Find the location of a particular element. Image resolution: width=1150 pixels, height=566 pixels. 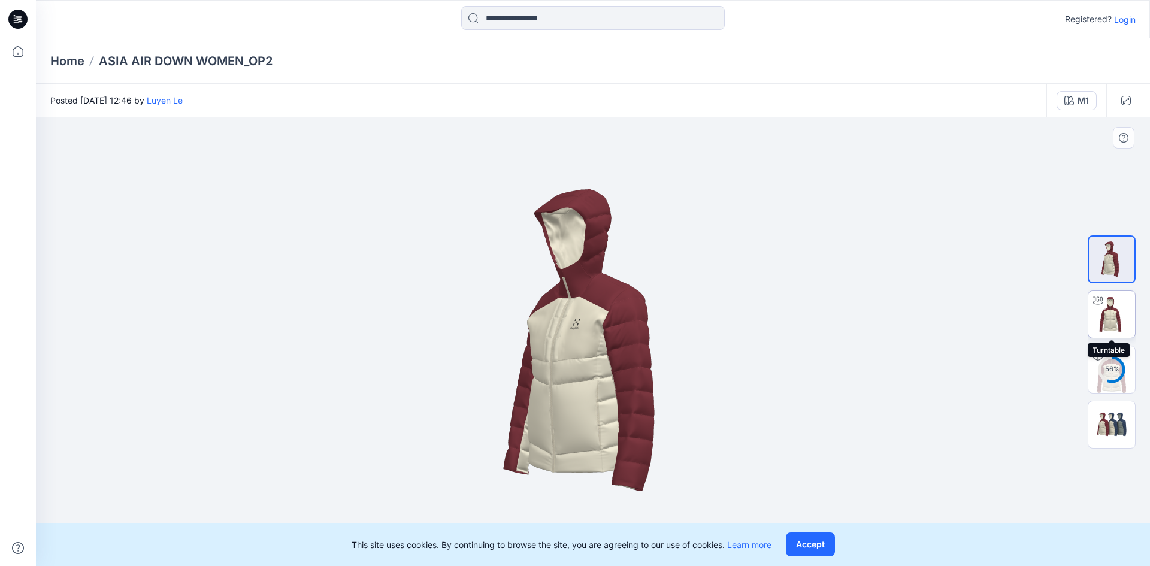

img: eyJhbGciOiJIUzI1NiIsImtpZCI6IjAiLCJzbHQiOiJzZXMiLCJ0eXAiOiJKV1QifQ.eyJkYXRhIjp7InR5cGUiOiJzdG9yYW... is located at coordinates (593, 342).